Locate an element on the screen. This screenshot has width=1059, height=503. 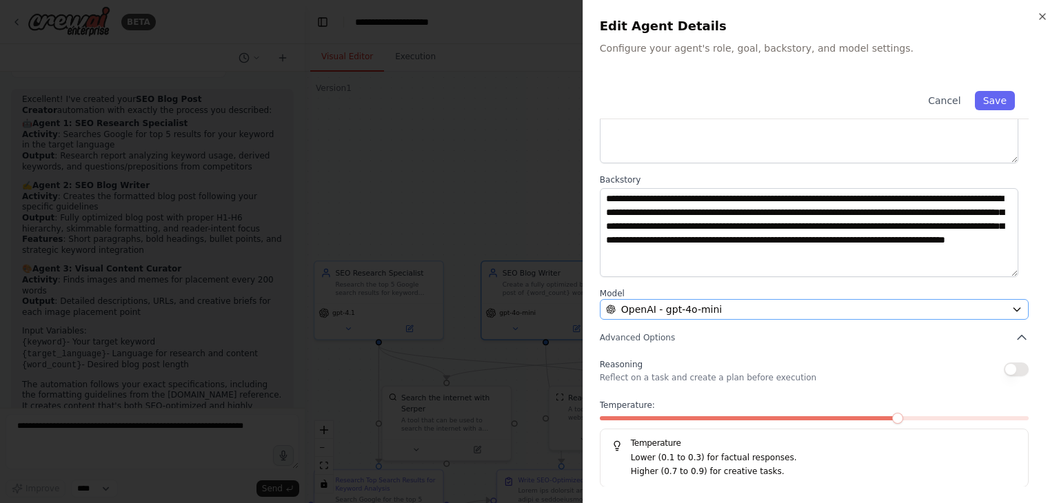
p: Configure your agent's role, goal, backstory, and model settings. is located at coordinates (821, 48).